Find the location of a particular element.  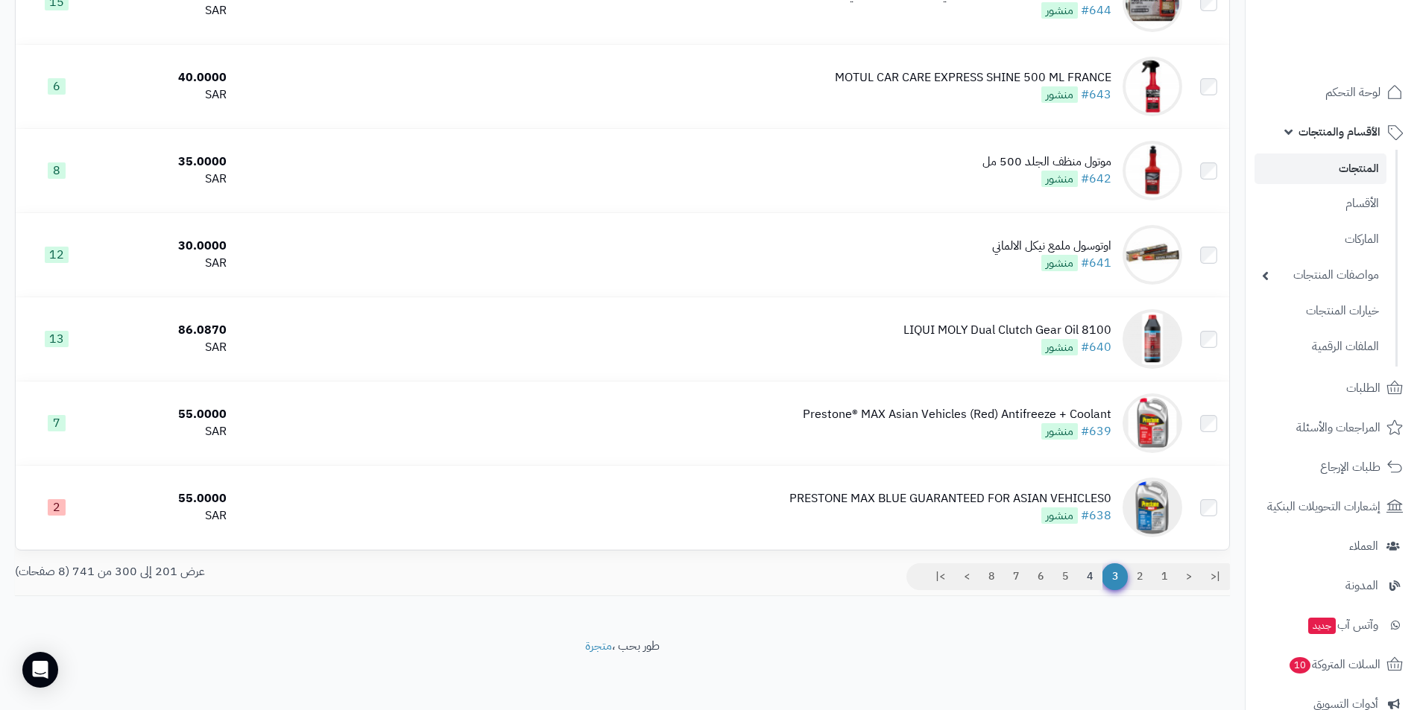

a: وآتس آبجديد is located at coordinates (1333, 625).